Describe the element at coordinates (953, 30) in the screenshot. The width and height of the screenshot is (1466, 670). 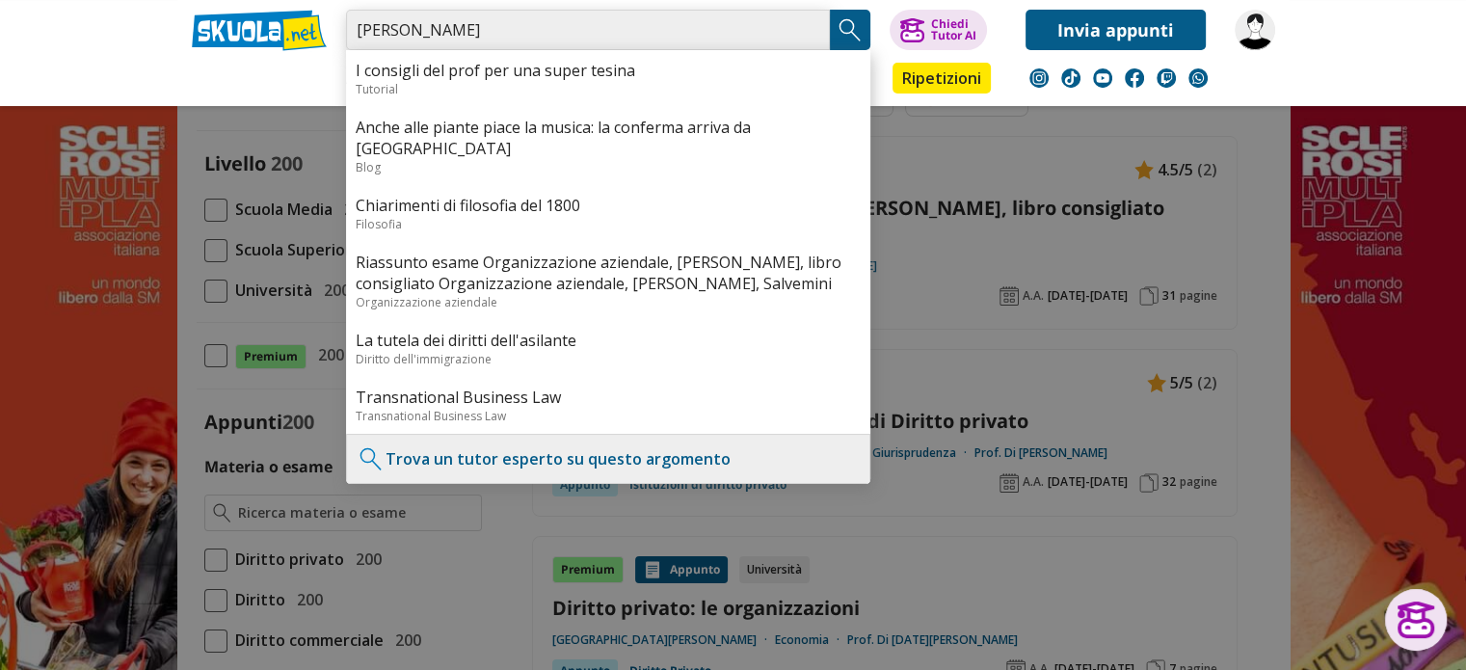
I see `div: Chiedi Tutor AI` at that location.